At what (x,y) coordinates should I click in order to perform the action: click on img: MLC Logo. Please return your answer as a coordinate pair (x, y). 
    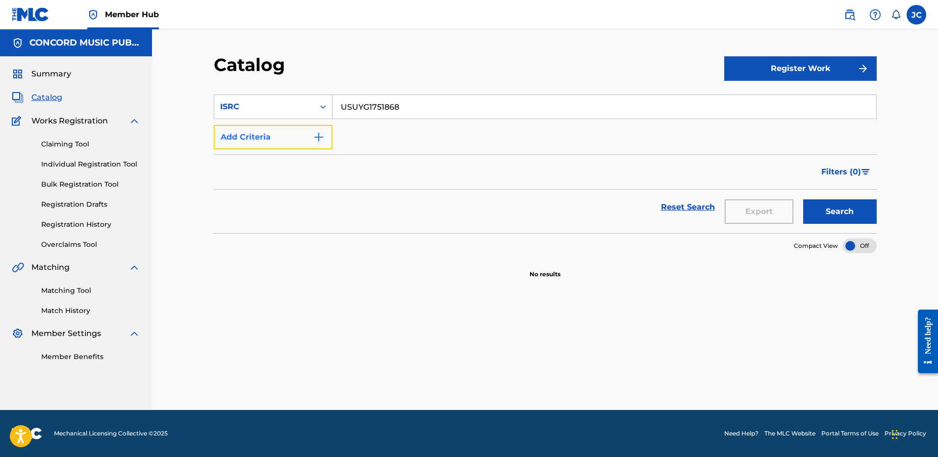
    Looking at the image, I should click on (30, 14).